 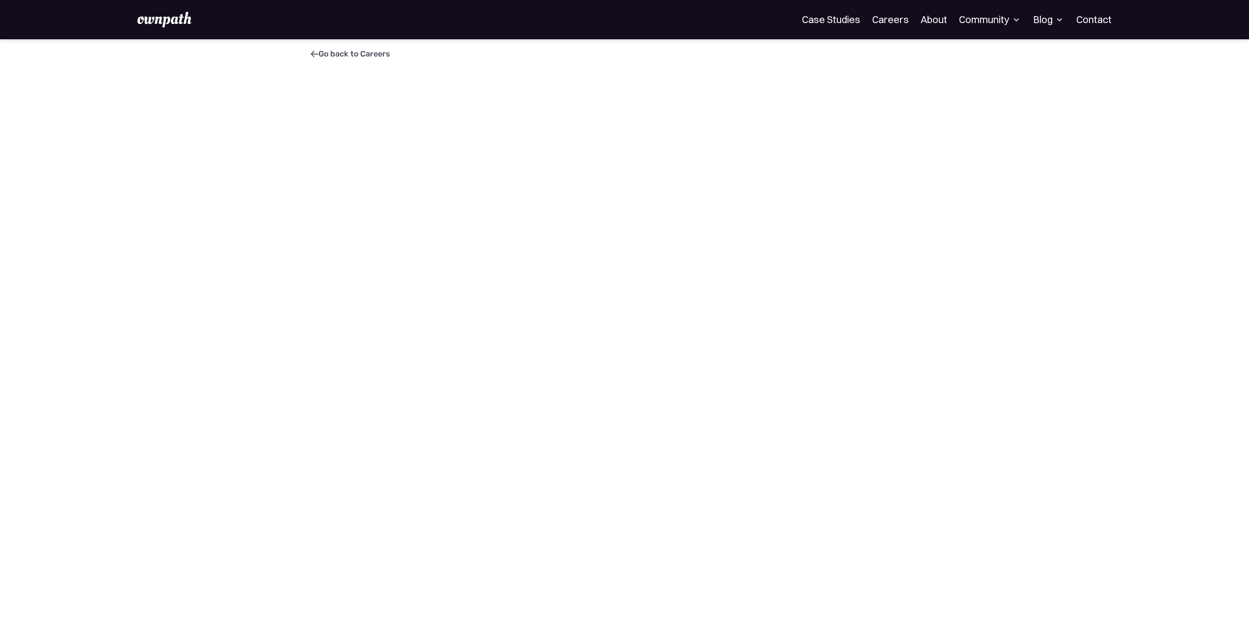 I want to click on a: Contact, so click(x=1094, y=20).